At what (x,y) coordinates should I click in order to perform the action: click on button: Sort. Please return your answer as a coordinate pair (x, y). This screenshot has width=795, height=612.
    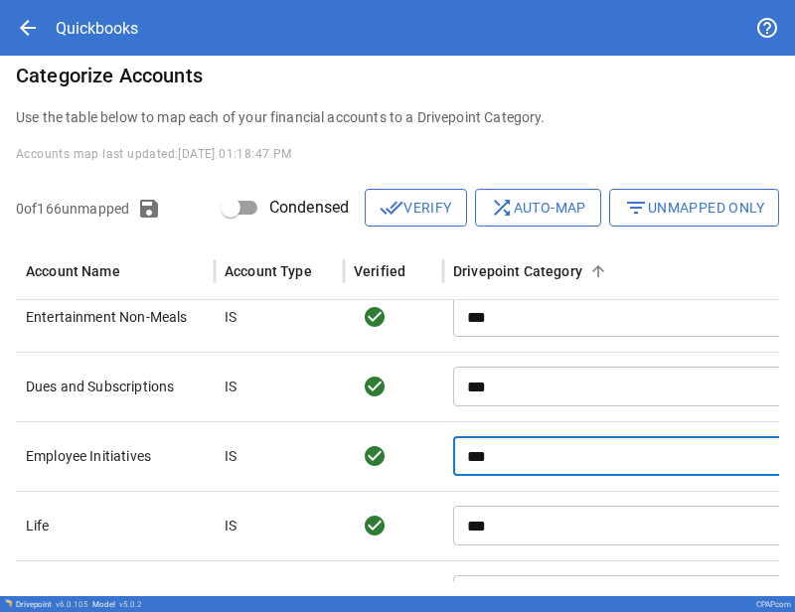
    Looking at the image, I should click on (599, 271).